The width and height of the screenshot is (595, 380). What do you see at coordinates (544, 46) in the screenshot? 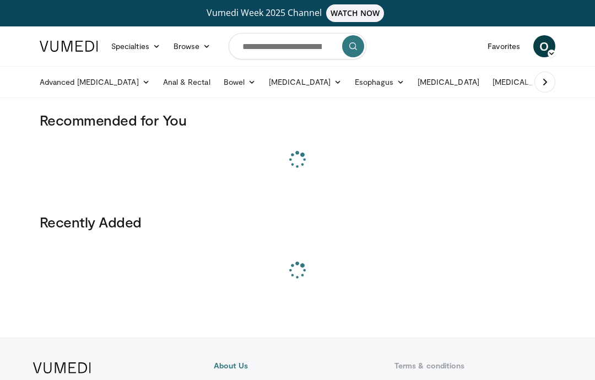
I see `span: O` at bounding box center [544, 46].